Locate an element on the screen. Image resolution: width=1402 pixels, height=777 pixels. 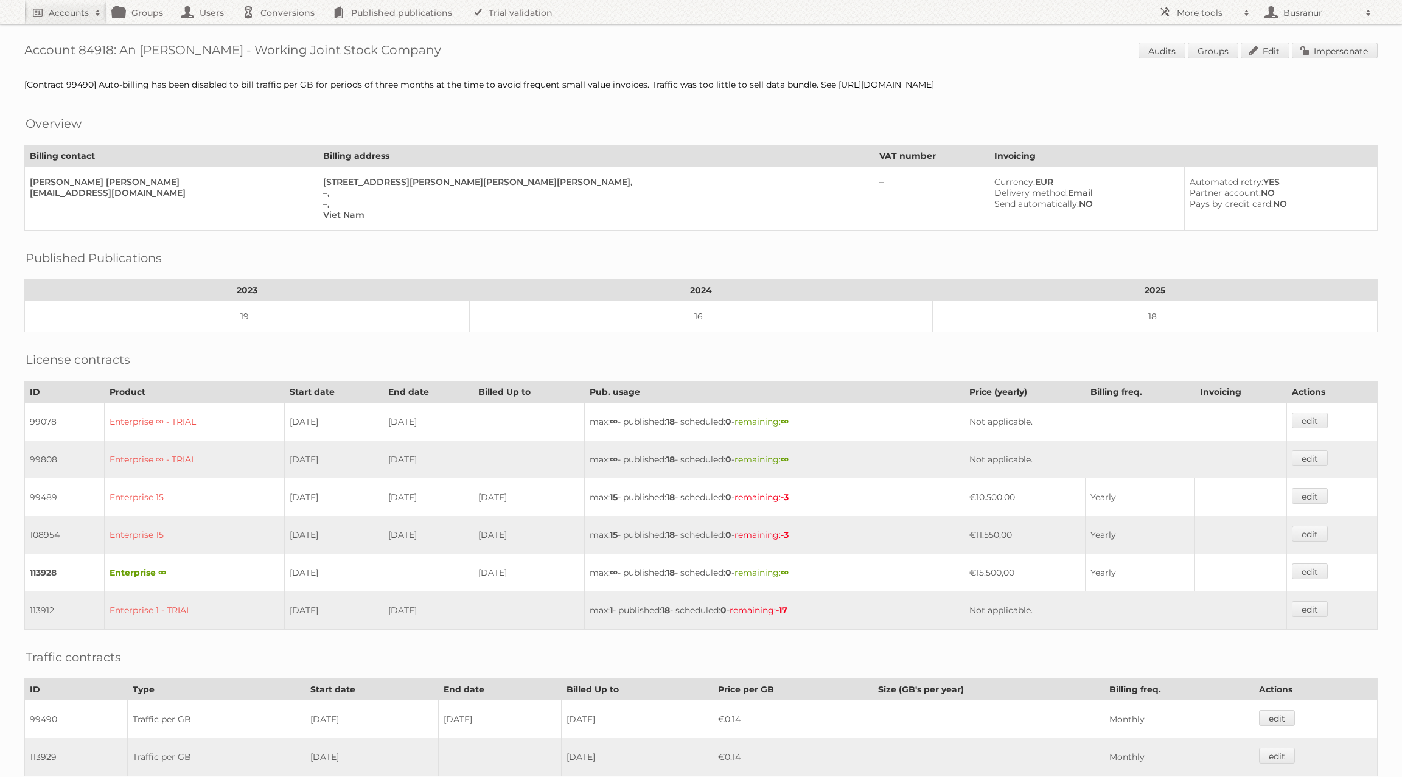
th: Start date is located at coordinates (371, 689).